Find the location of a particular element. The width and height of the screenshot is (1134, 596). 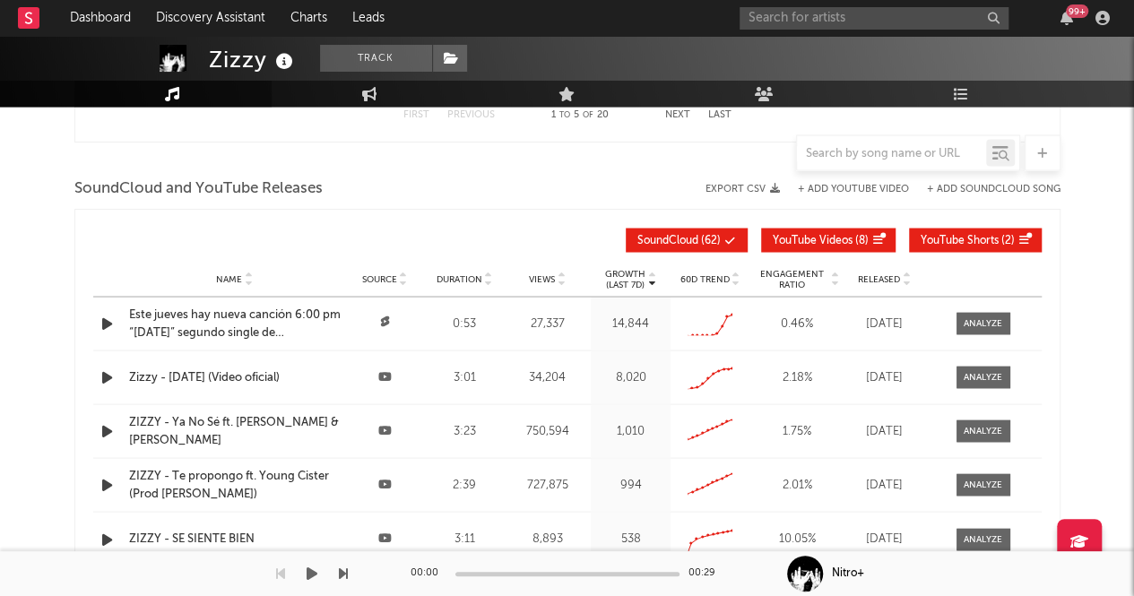

button: Track is located at coordinates (375, 58).